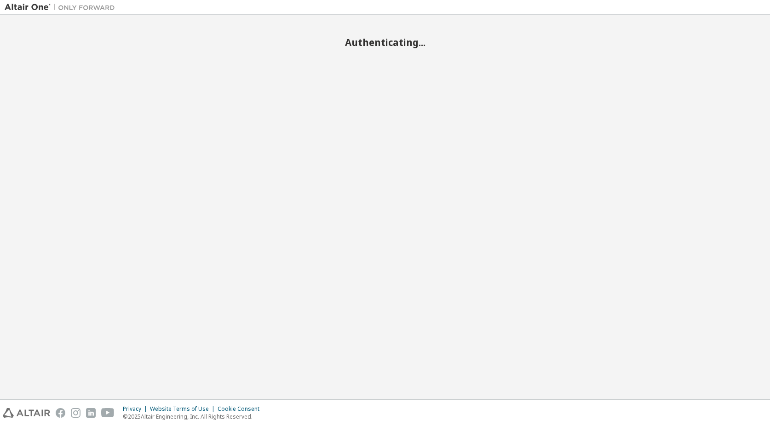 This screenshot has height=426, width=770. Describe the element at coordinates (26, 413) in the screenshot. I see `img: altair_logo.svg` at that location.